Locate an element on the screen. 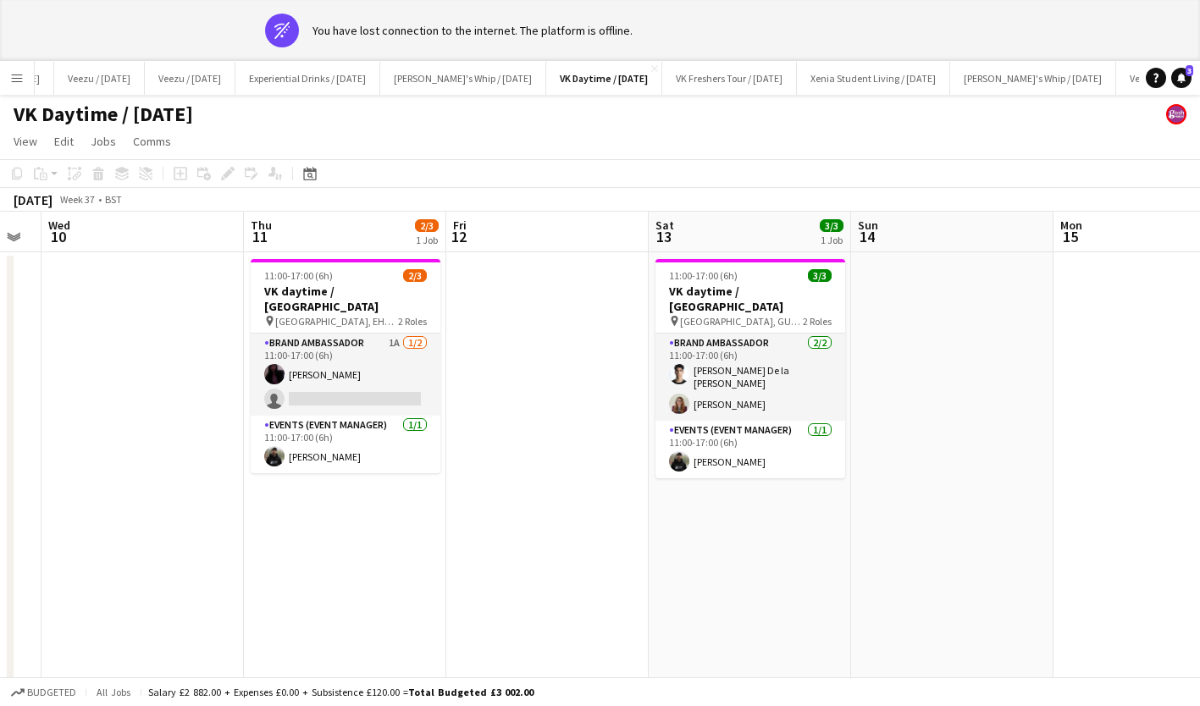 Image resolution: width=1200 pixels, height=706 pixels. span: Jobs is located at coordinates (103, 141).